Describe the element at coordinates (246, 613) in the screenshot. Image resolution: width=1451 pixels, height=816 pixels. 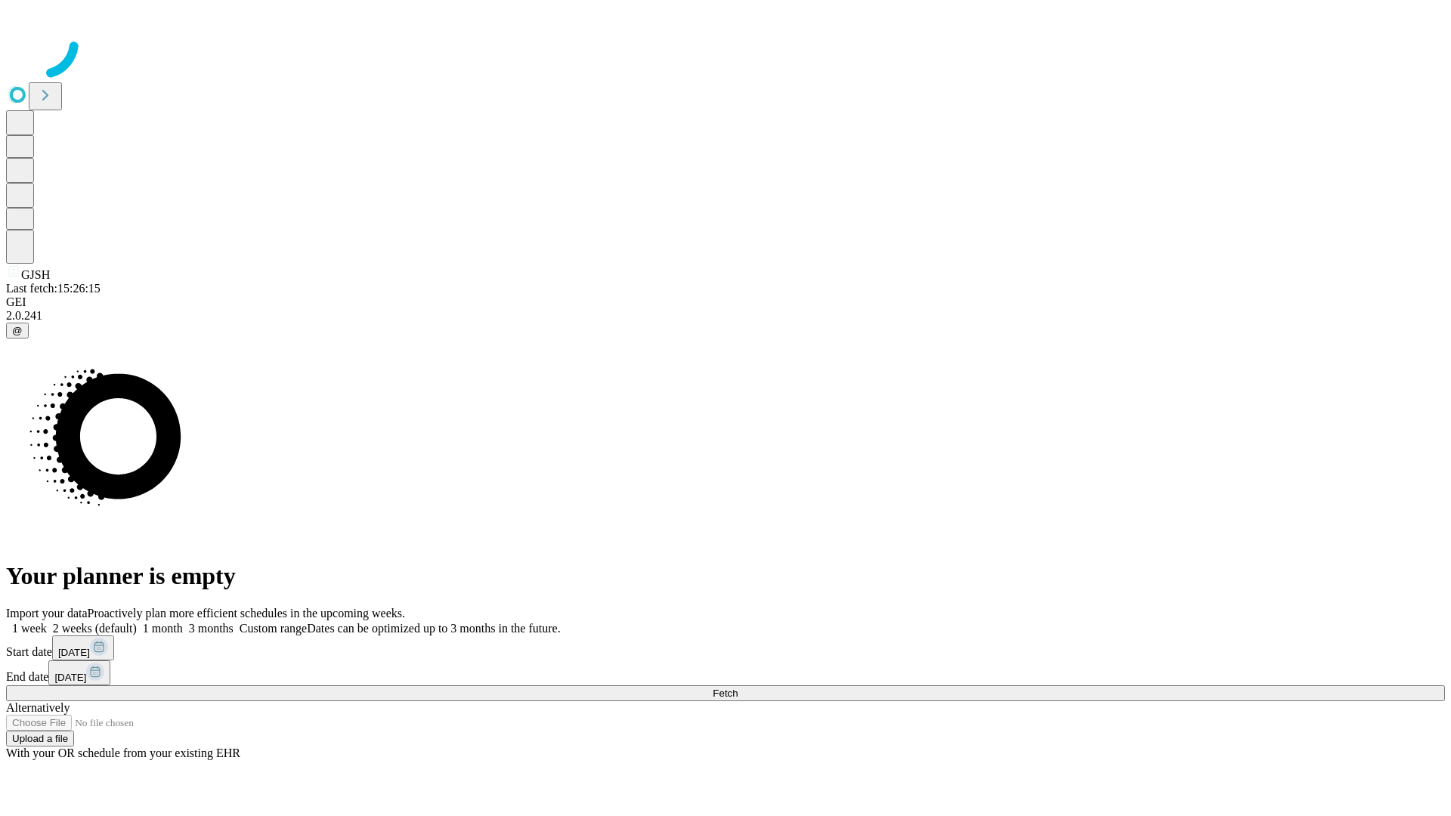
I see `span: Proactively plan more efficient schedules in the upcoming weeks.` at that location.